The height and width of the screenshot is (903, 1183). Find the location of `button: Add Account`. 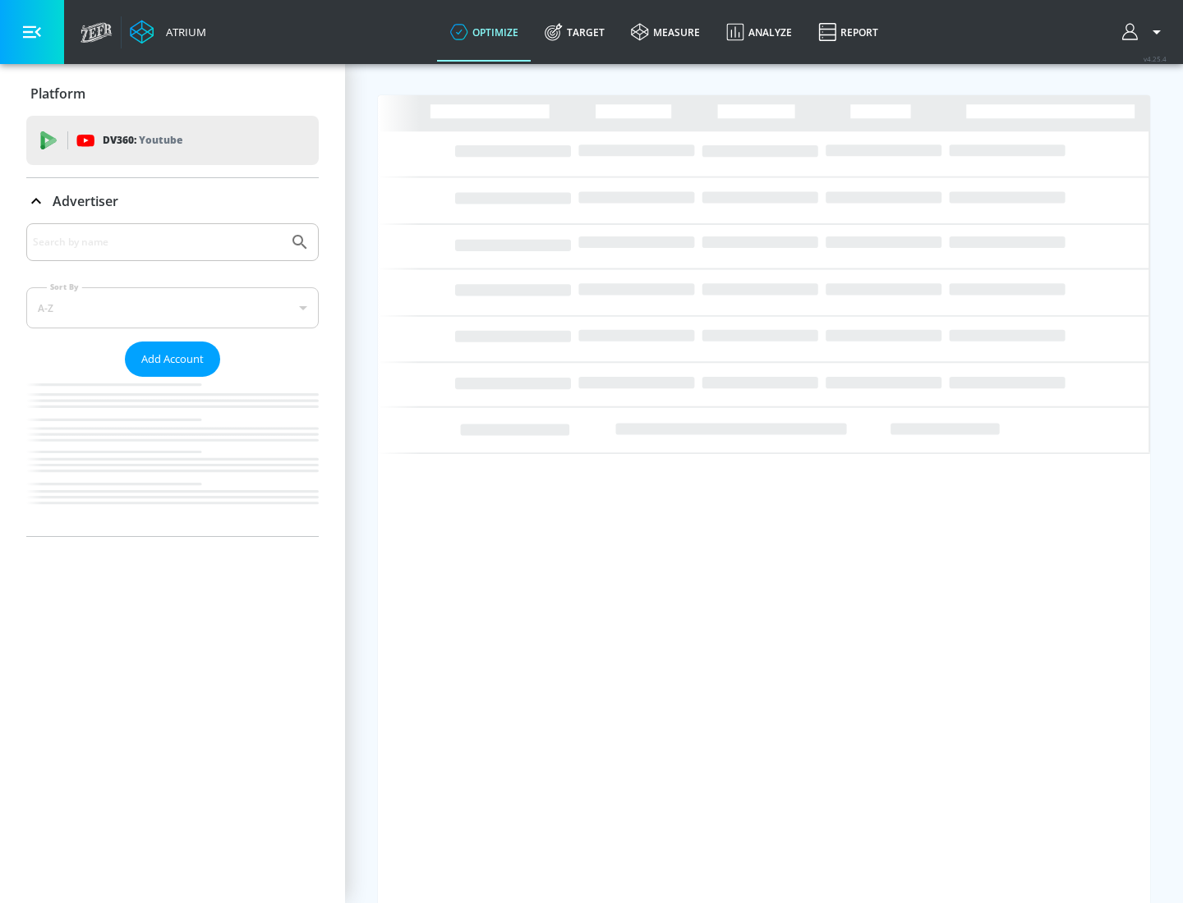

button: Add Account is located at coordinates (172, 359).